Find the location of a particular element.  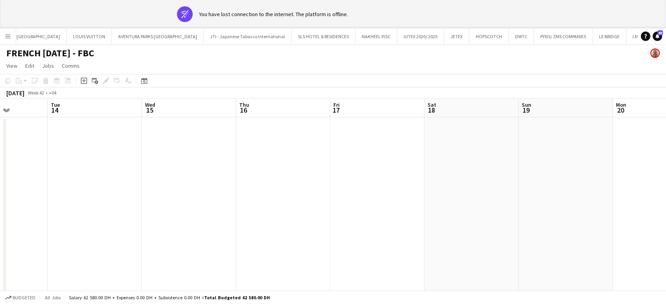

span: Total Budgeted 62 580.00 DH is located at coordinates (237, 297).